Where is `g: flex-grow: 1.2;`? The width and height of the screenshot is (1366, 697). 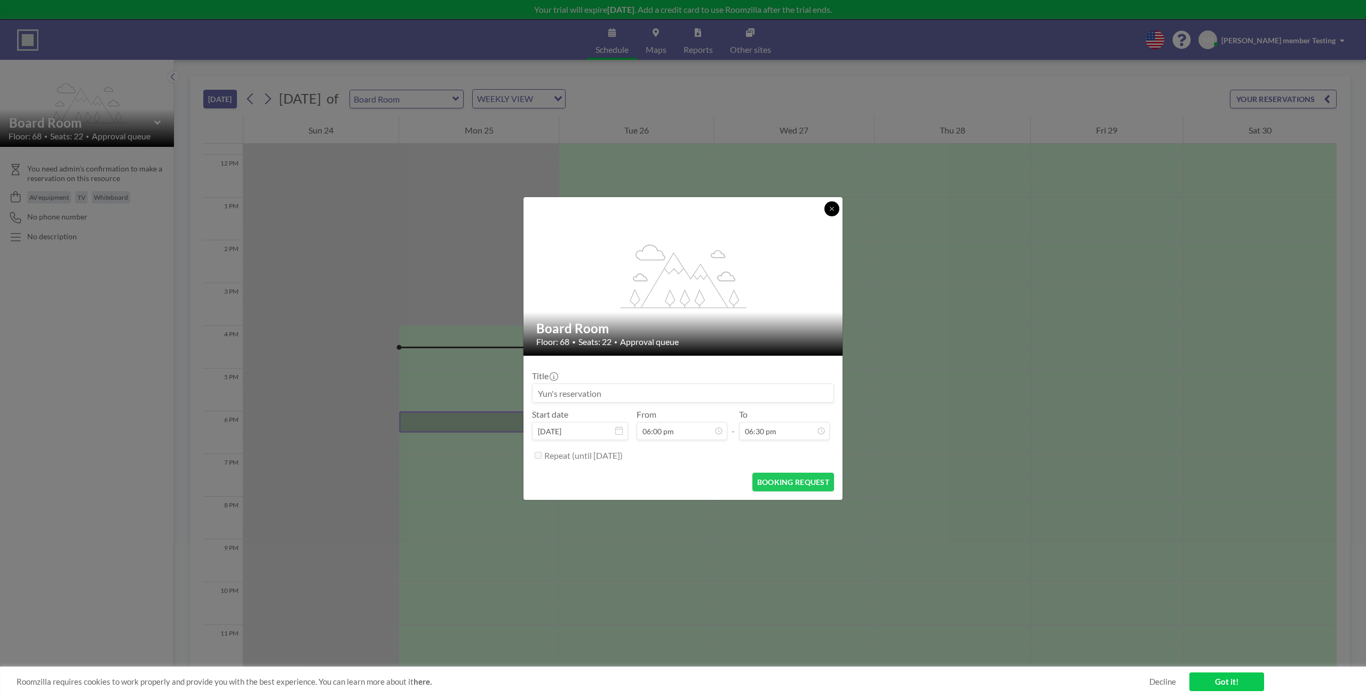 g: flex-grow: 1.2; is located at coordinates (684, 275).